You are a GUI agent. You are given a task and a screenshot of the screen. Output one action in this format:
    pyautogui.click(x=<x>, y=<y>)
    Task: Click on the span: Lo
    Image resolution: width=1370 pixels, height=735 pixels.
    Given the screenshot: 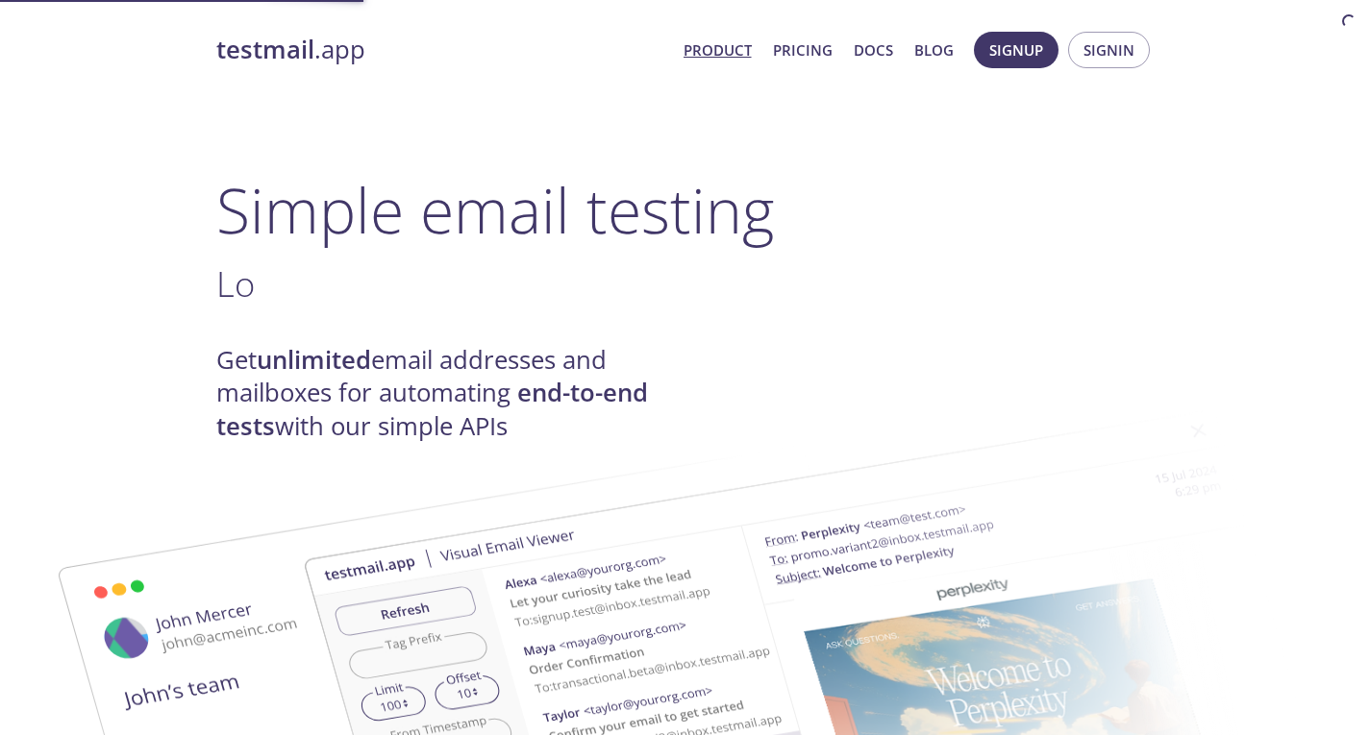 What is the action you would take?
    pyautogui.click(x=235, y=284)
    